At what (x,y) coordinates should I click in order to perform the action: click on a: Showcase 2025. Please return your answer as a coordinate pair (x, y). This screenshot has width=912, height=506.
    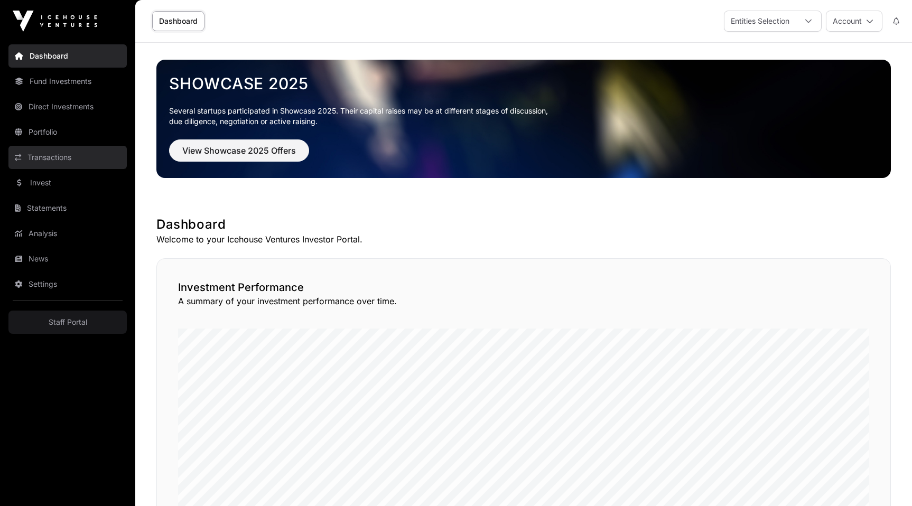
    Looking at the image, I should click on (524, 84).